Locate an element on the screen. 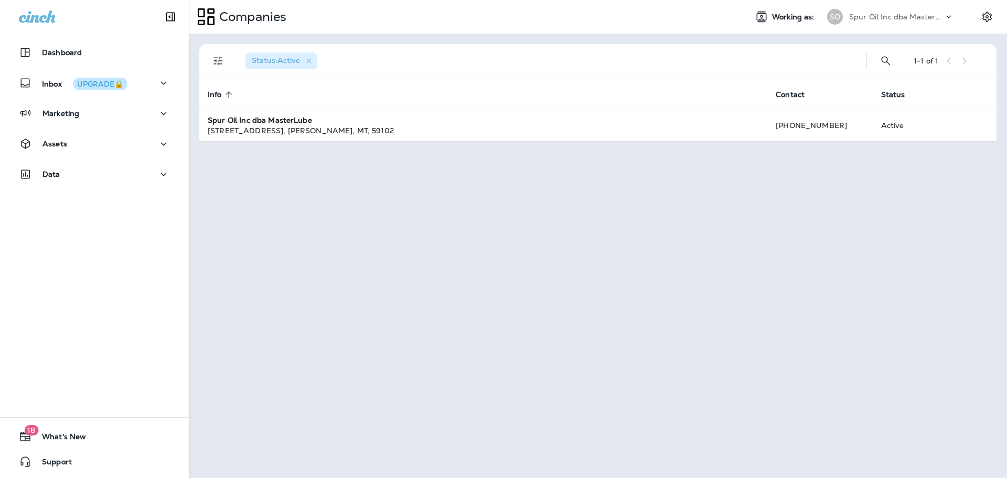 The height and width of the screenshot is (478, 1007). button: Collapse Sidebar is located at coordinates (170, 17).